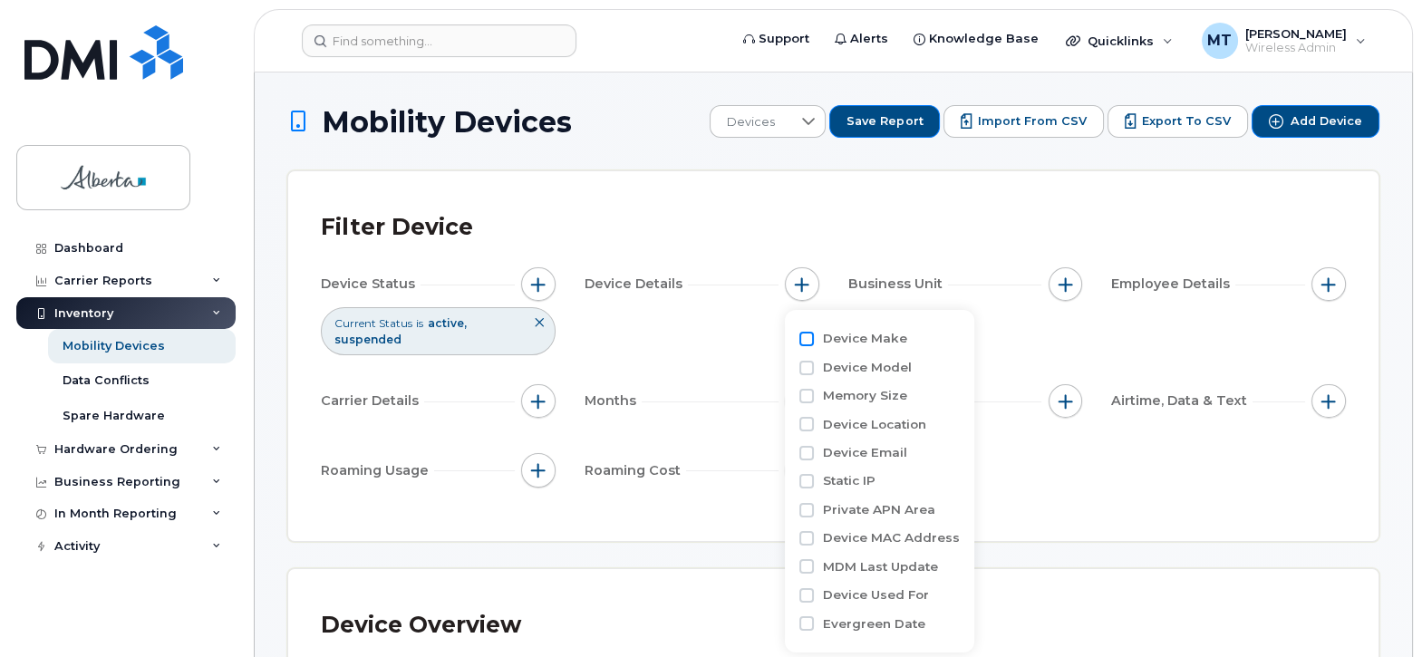 The width and height of the screenshot is (1422, 657). I want to click on label: Memory Size, so click(865, 395).